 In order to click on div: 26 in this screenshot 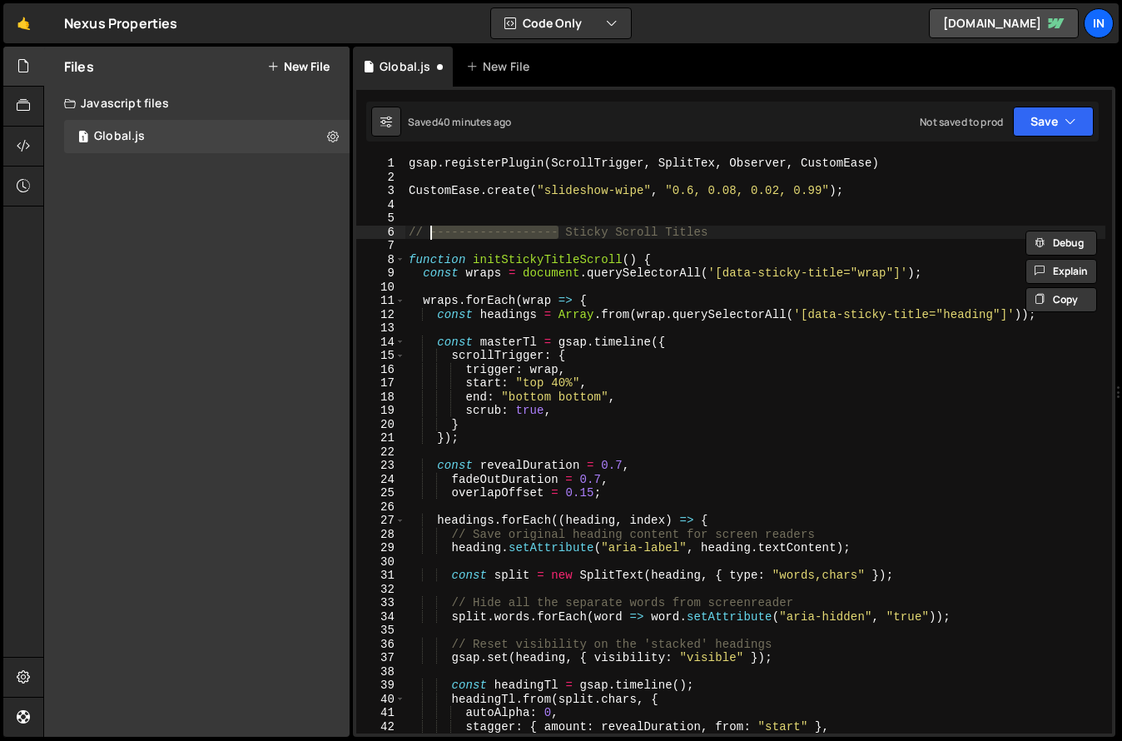, I will do `click(380, 507)`.